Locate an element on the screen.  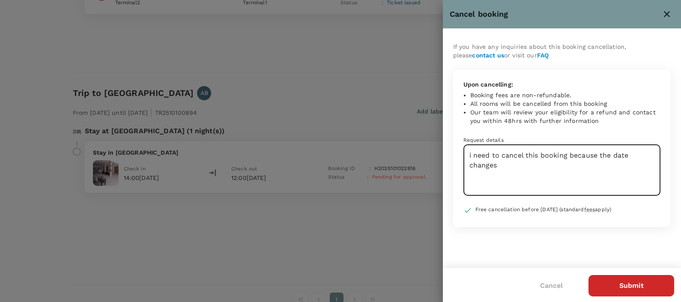
span: Request details is located at coordinates (484, 140).